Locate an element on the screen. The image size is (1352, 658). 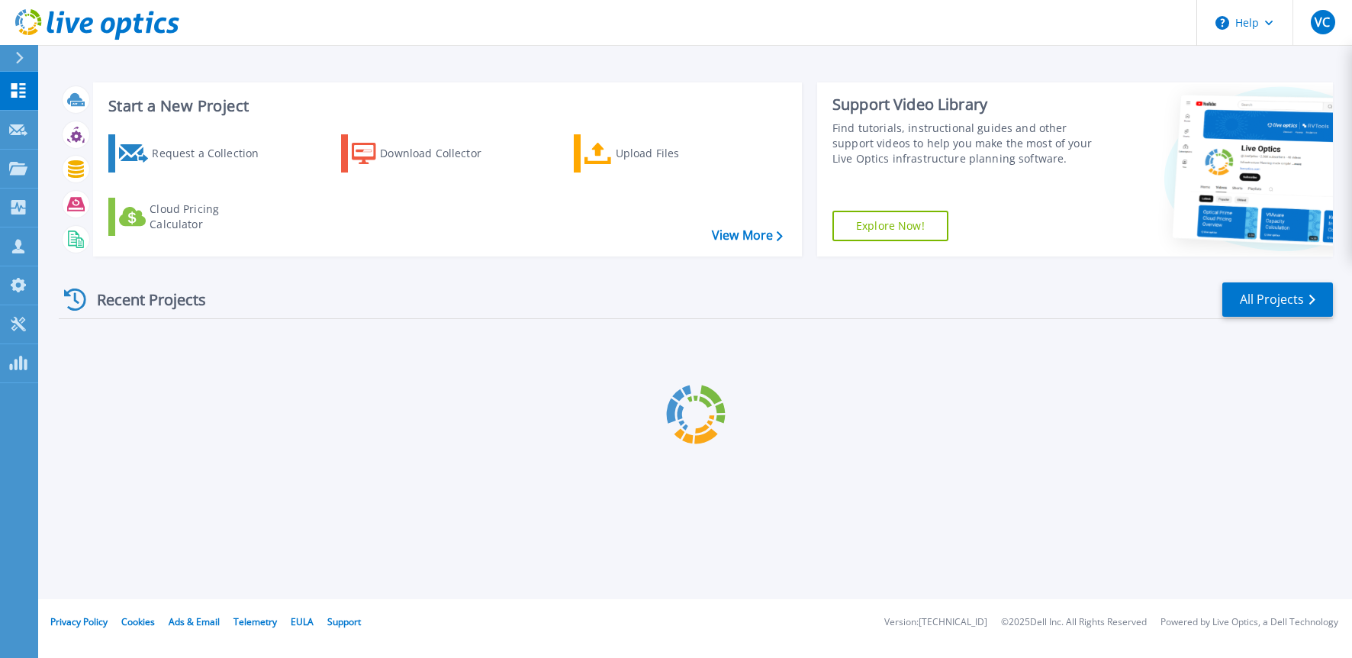
a: Ads & Email is located at coordinates (194, 621).